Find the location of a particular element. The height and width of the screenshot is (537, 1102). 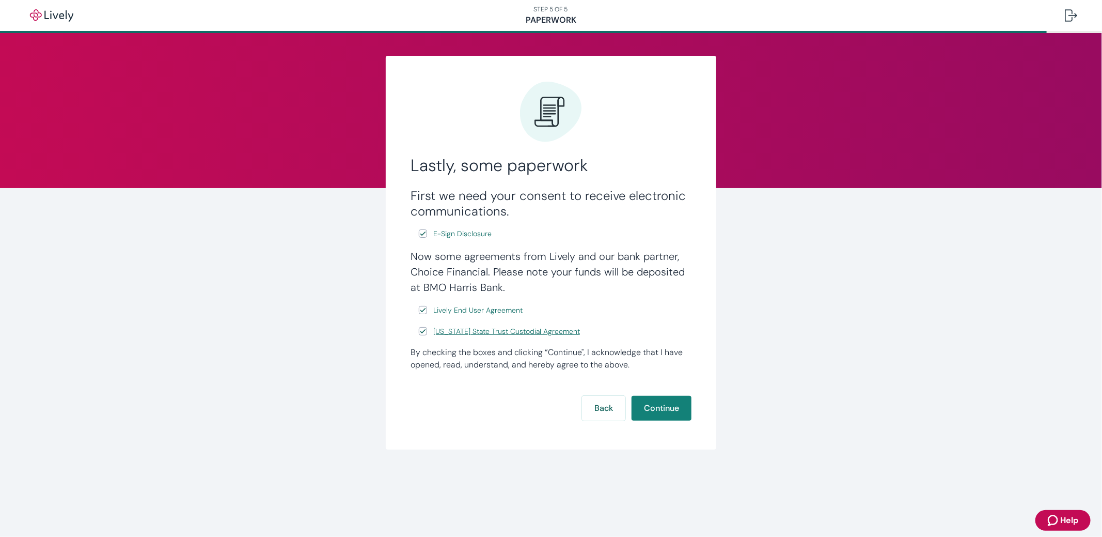

h4: Now some agreements from Lively and our bank partner, Choice Financial. Please note your funds wi... is located at coordinates (551, 272).